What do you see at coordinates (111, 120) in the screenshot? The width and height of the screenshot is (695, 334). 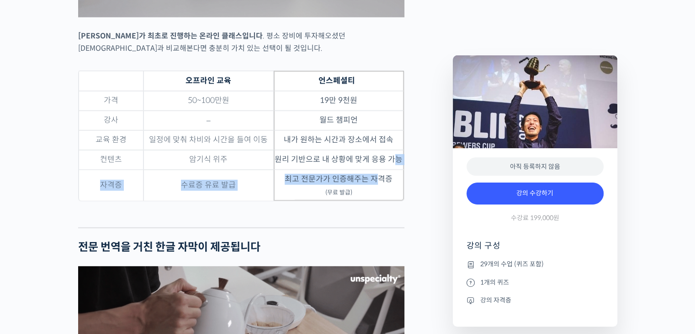 I see `td: 강사` at bounding box center [111, 120].